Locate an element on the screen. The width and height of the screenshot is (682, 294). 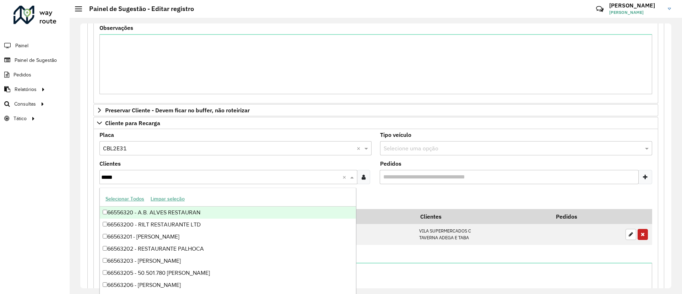
span: Preservar Cliente - Devem ficar no buffer, não roteirizar is located at coordinates (177, 110).